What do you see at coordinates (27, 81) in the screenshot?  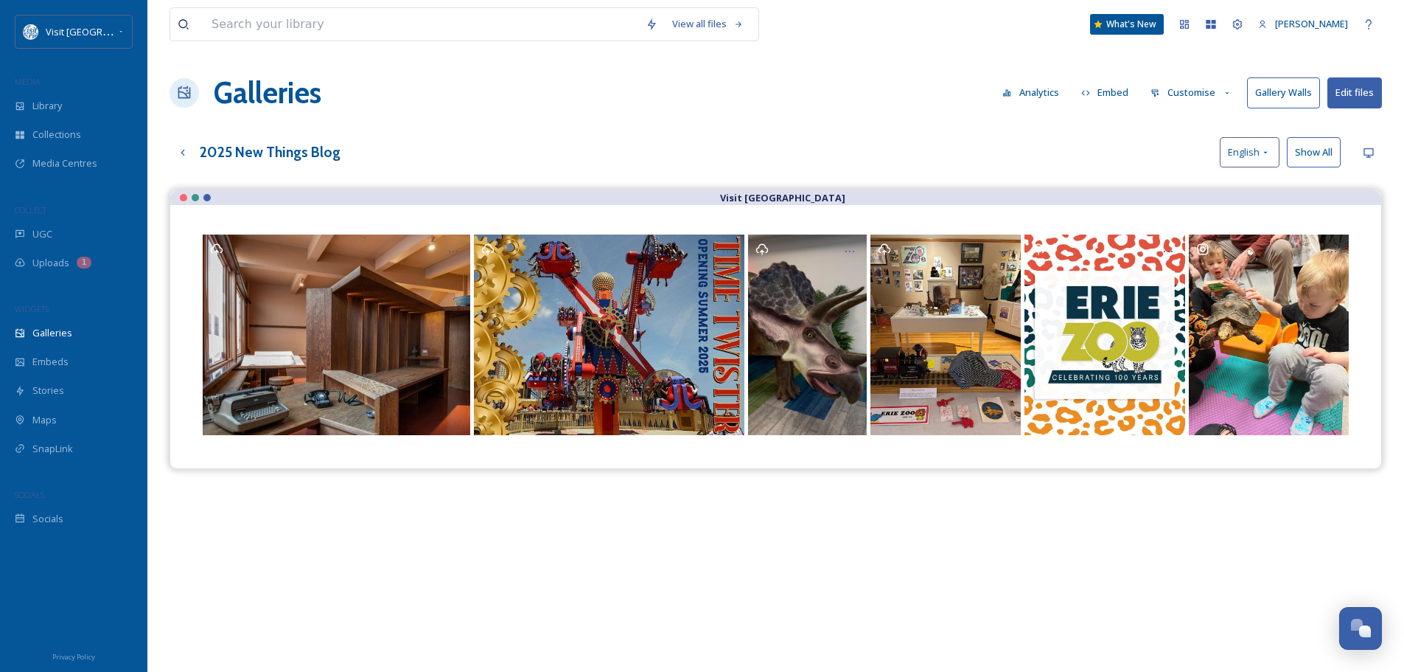 I see `span: MEDIA` at bounding box center [27, 81].